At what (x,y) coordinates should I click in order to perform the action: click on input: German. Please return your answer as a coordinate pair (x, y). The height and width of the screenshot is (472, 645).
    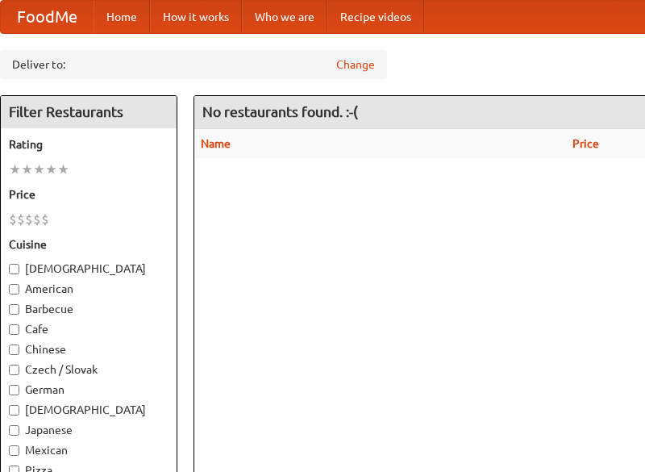
    Looking at the image, I should click on (14, 390).